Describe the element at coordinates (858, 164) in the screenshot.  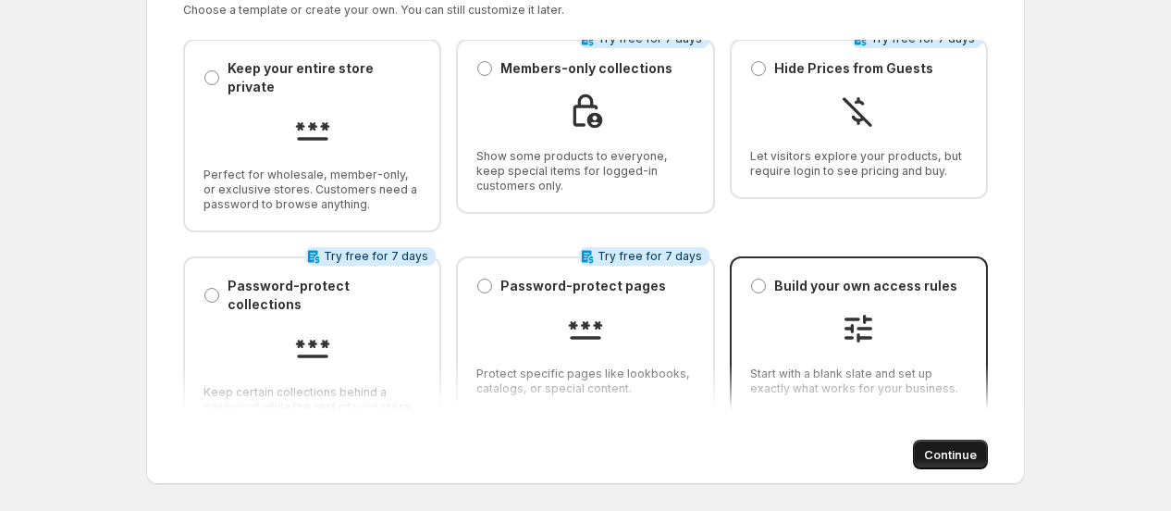
I see `span: Let visitors explore your products, but require login to see pricing and buy.` at that location.